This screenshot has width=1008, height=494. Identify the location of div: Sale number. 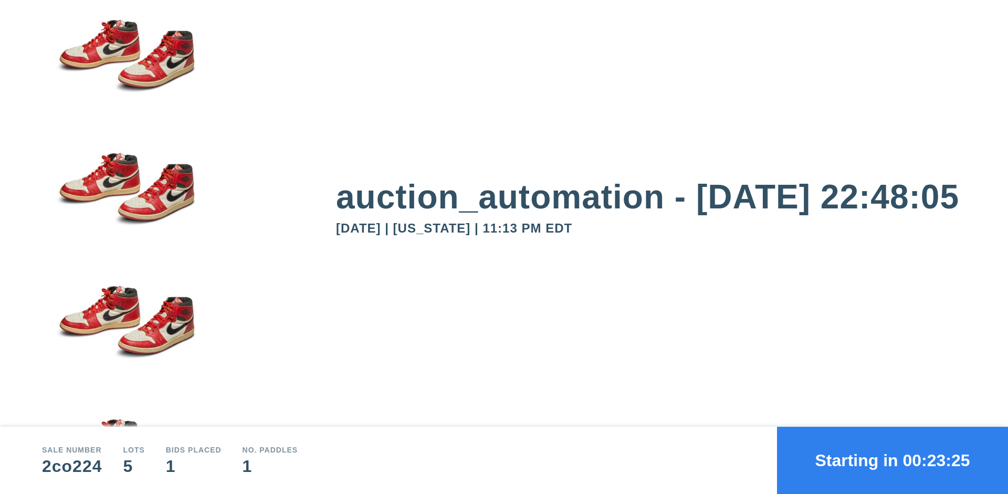
(72, 450).